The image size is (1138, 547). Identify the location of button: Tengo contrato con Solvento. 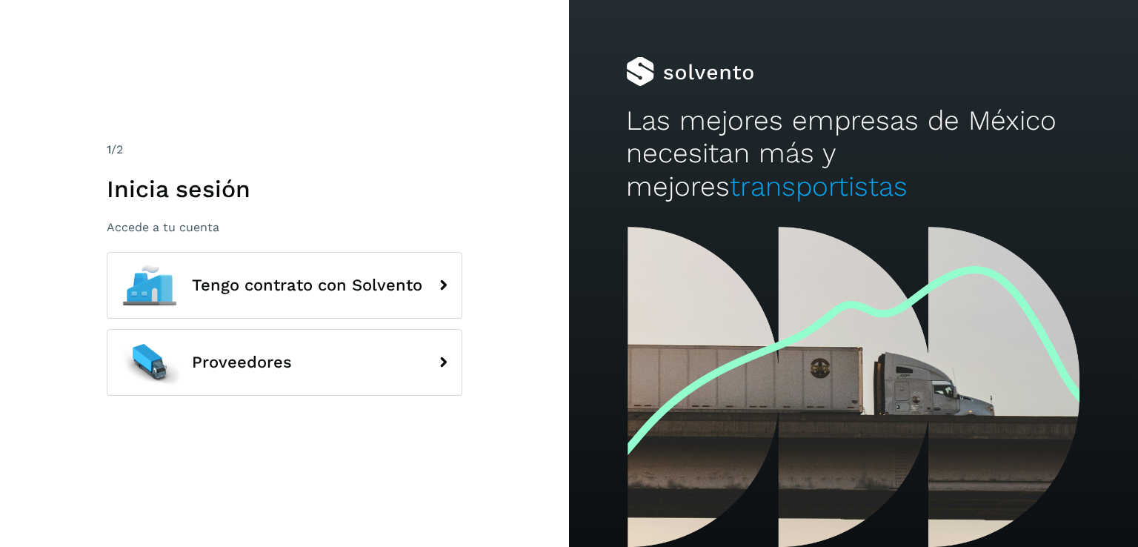
(284, 285).